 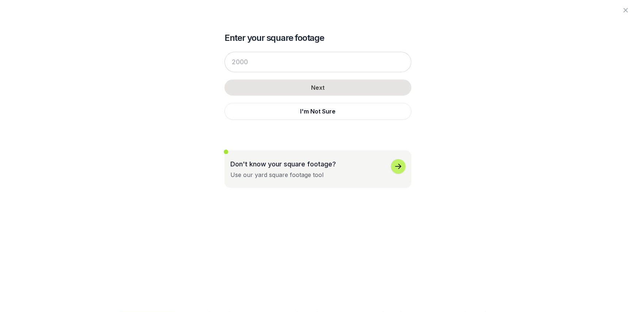 I want to click on button: Next, so click(x=318, y=88).